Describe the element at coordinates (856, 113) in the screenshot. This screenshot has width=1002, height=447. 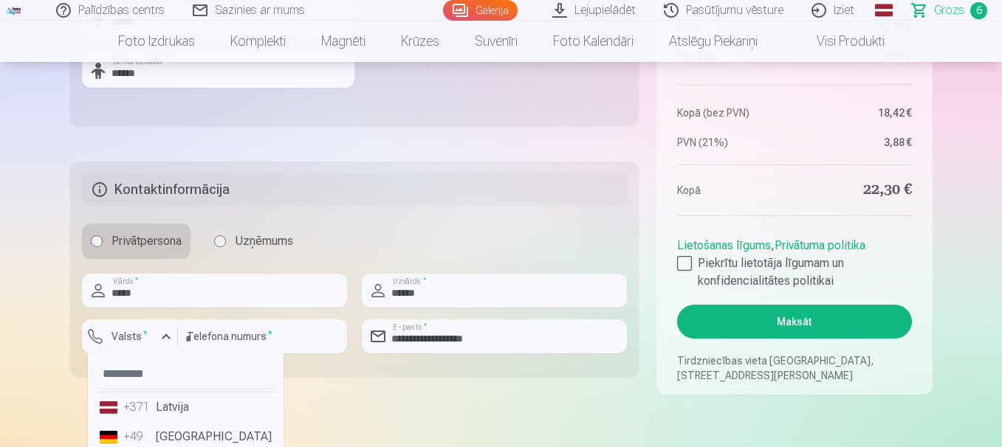
I see `dd: 18,42 €` at that location.